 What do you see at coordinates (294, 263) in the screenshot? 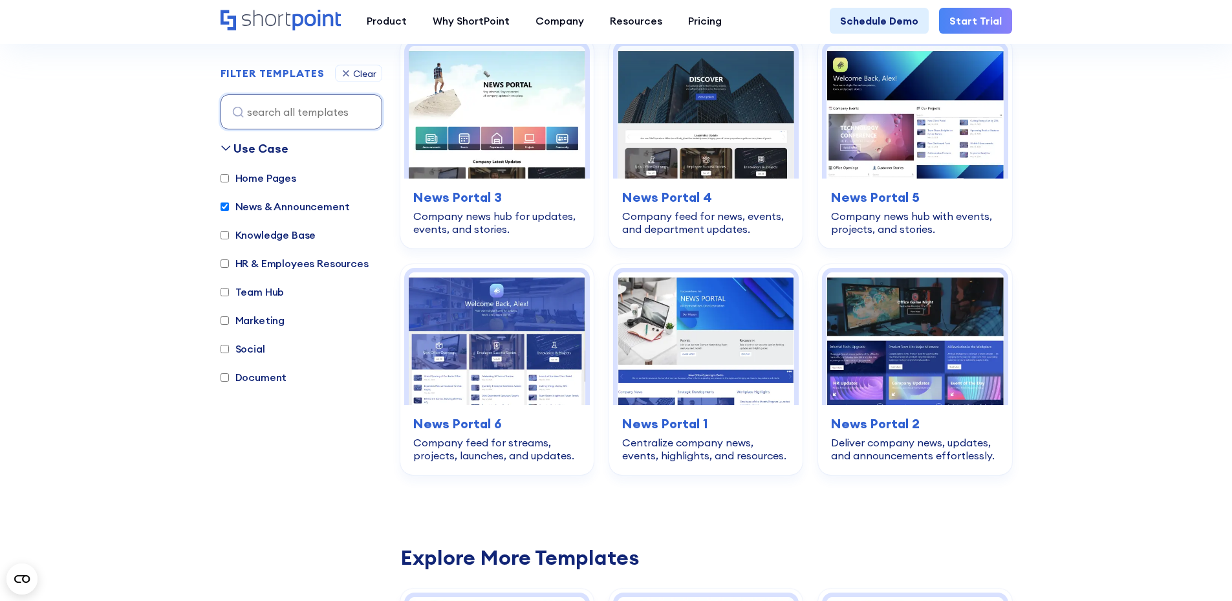
I see `label: HR & Employees Resources` at bounding box center [294, 263].